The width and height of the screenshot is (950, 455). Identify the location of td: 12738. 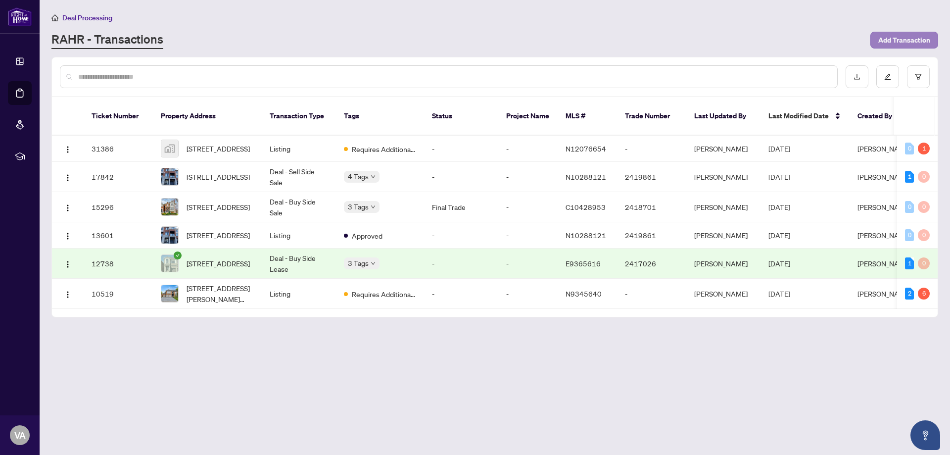
(118, 263).